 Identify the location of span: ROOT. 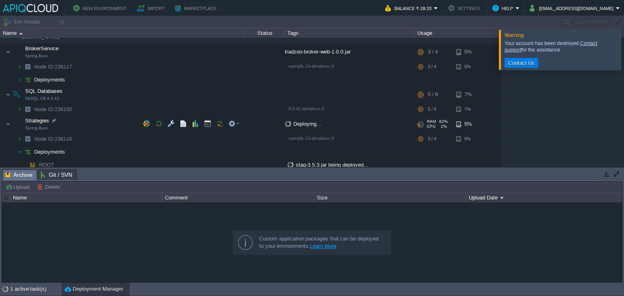
(47, 165).